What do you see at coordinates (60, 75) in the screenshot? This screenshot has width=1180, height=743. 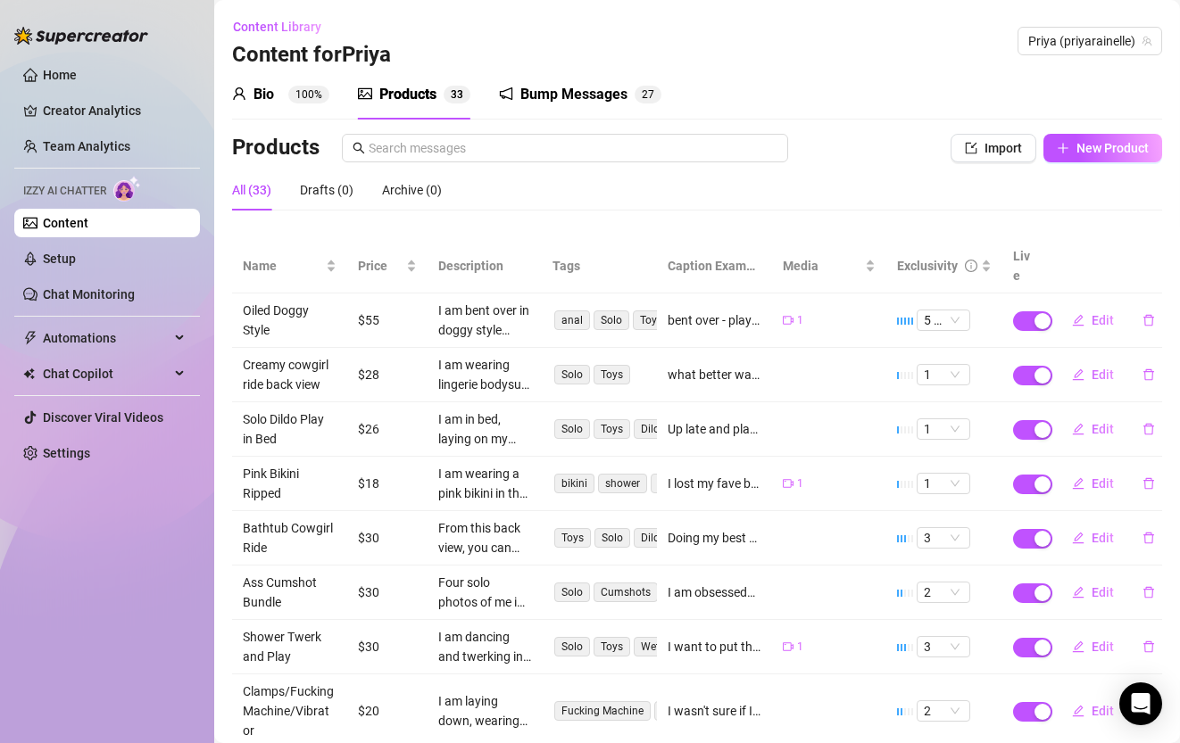 I see `a: Home` at bounding box center [60, 75].